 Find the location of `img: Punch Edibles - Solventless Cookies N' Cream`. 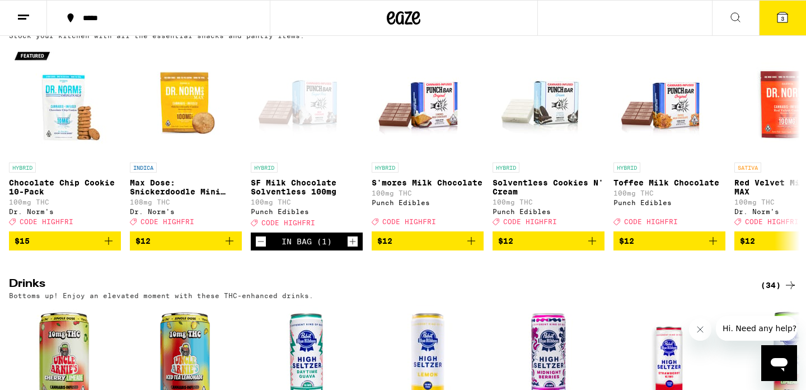

img: Punch Edibles - Solventless Cookies N' Cream is located at coordinates (549, 101).